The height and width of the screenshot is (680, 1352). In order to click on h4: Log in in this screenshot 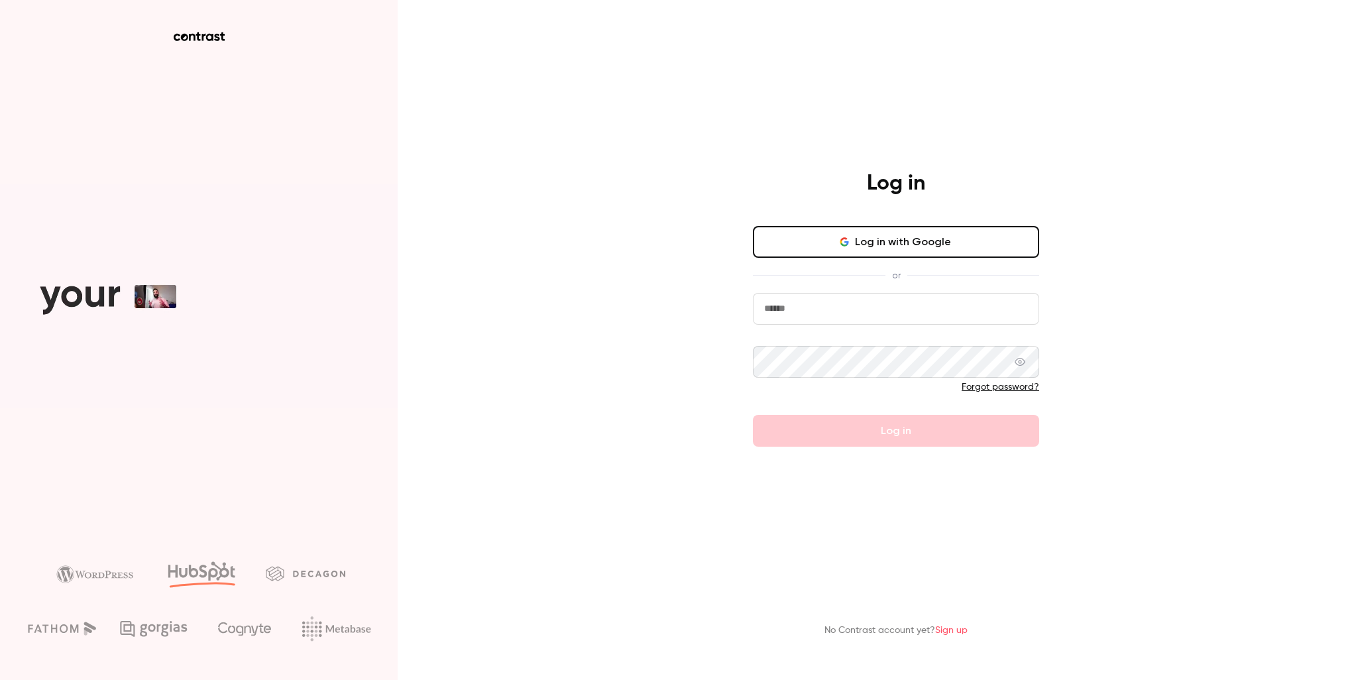, I will do `click(896, 184)`.